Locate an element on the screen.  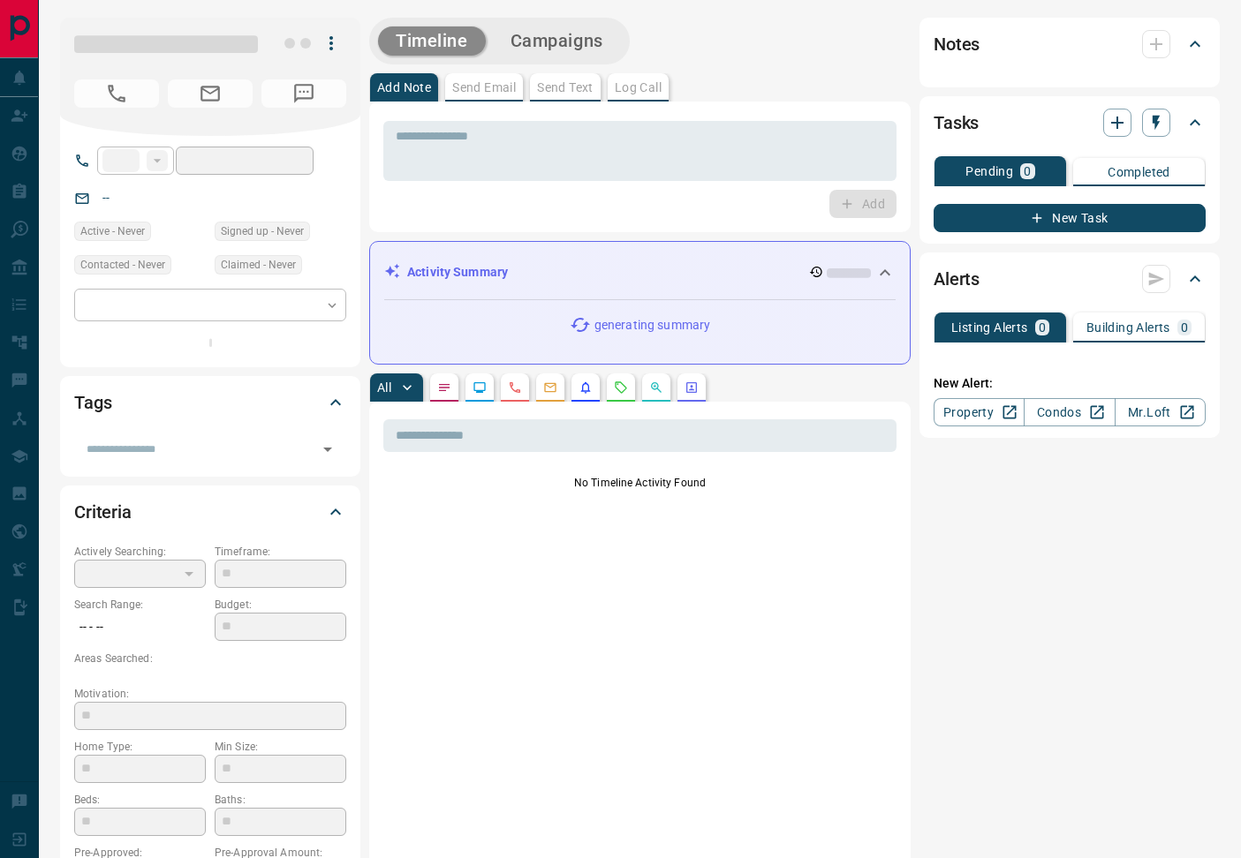
p: Pending is located at coordinates (989, 171).